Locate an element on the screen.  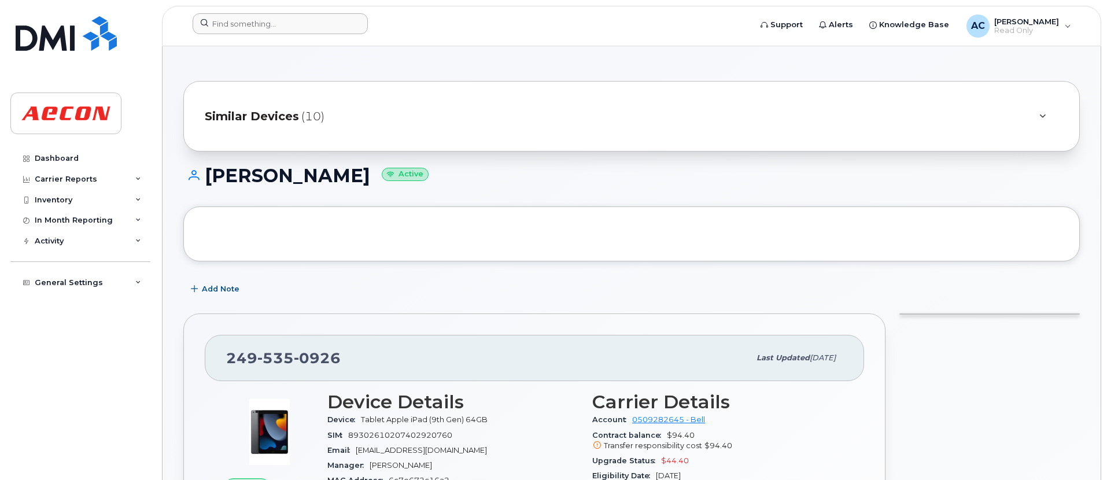
img: image20231002-3703462-17fd4bd.jpeg is located at coordinates (270, 432).